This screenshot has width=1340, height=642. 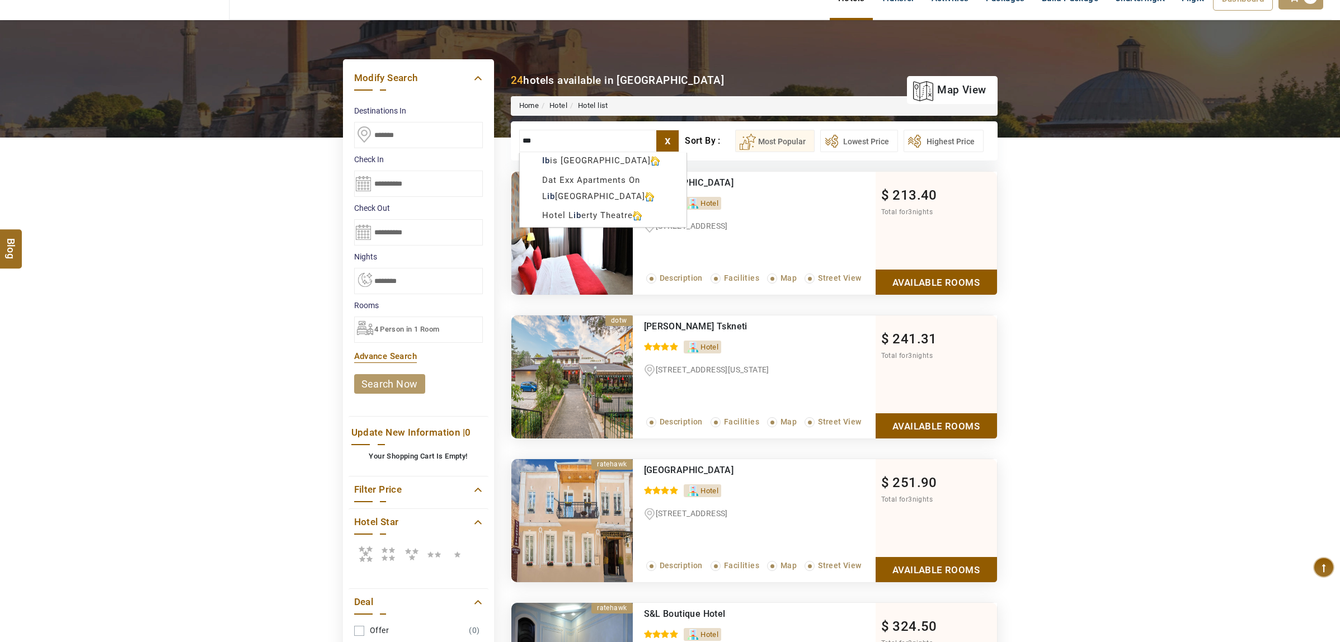 I want to click on span: 241.31, so click(x=914, y=339).